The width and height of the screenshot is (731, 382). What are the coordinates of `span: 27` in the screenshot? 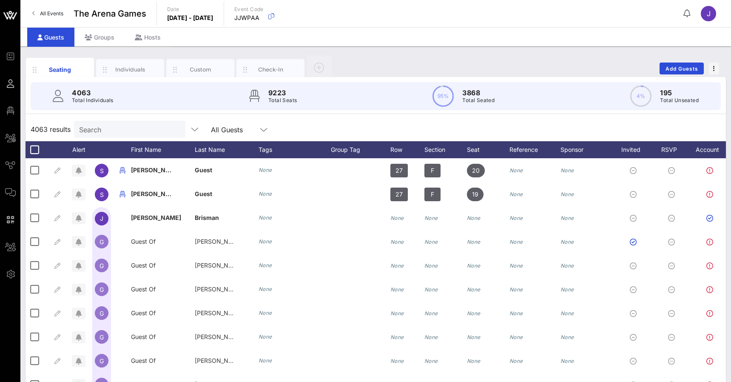 It's located at (399, 170).